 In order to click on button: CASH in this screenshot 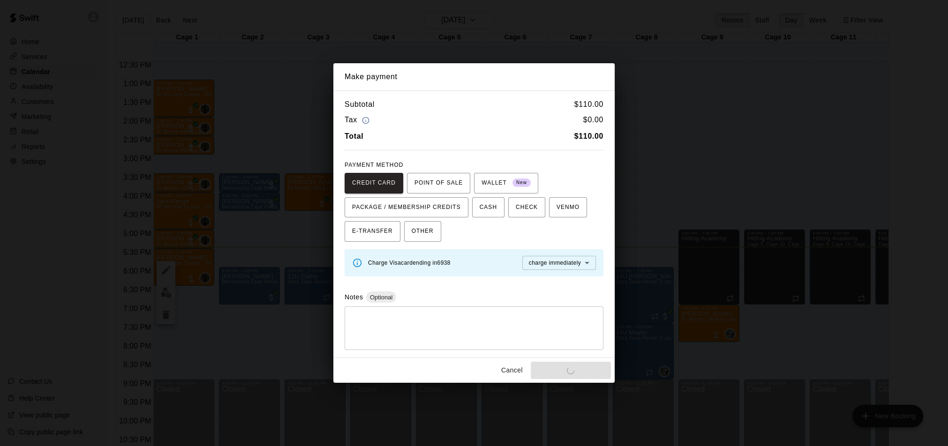, I will do `click(488, 208)`.